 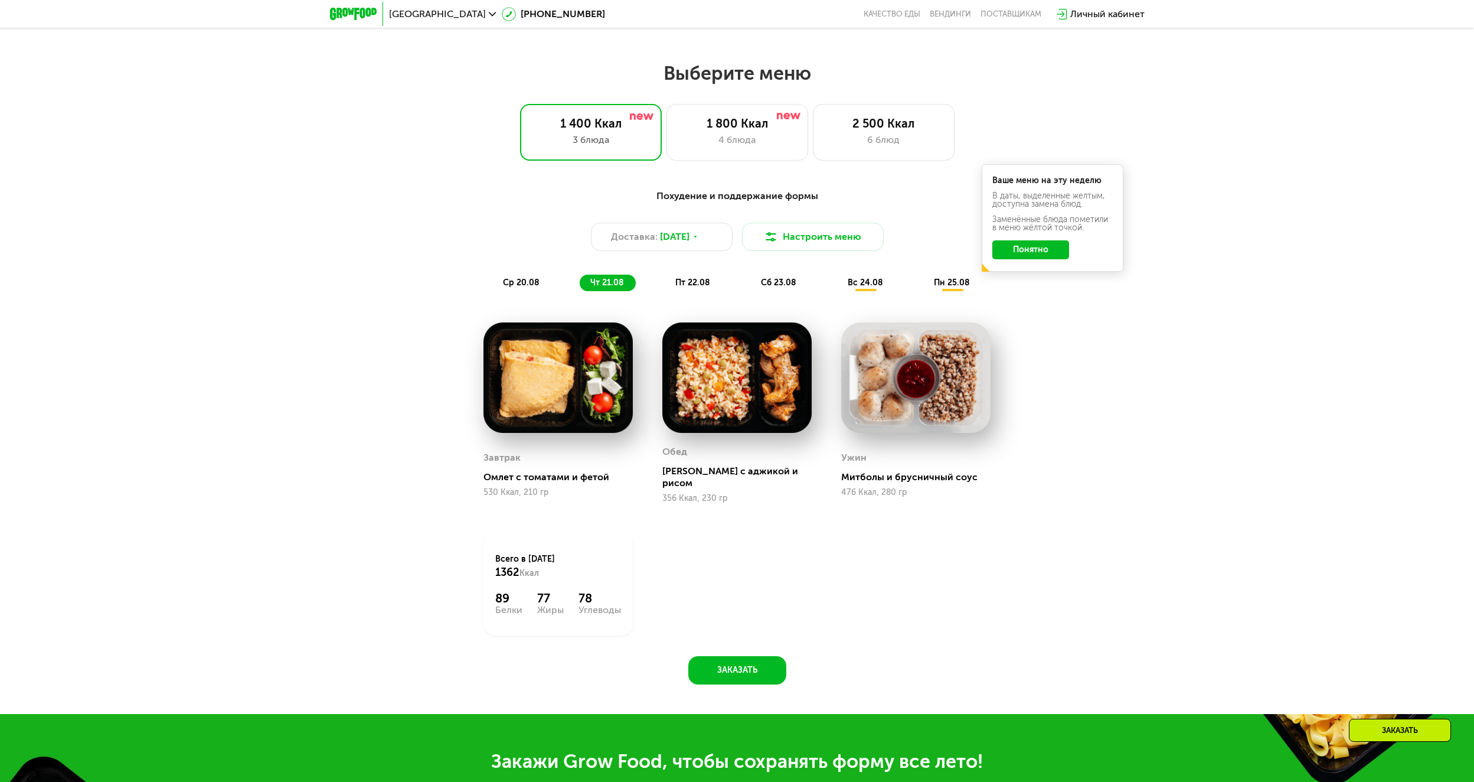 What do you see at coordinates (1011, 14) in the screenshot?
I see `div: поставщикам` at bounding box center [1011, 14].